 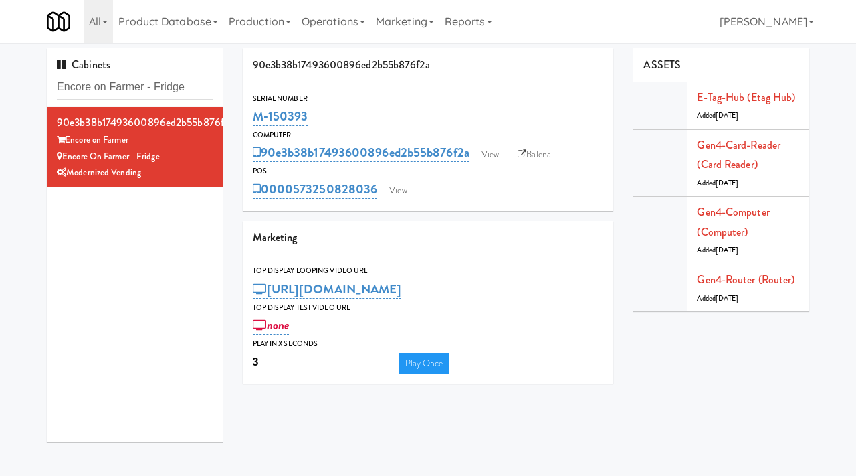 What do you see at coordinates (424, 363) in the screenshot?
I see `a: Play Once` at bounding box center [424, 363].